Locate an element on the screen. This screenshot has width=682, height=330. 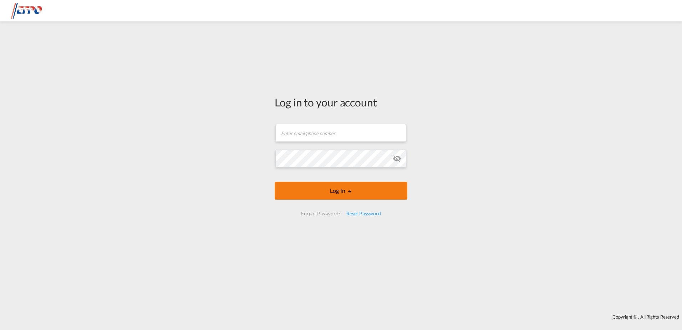
button: LOGIN is located at coordinates (341, 191).